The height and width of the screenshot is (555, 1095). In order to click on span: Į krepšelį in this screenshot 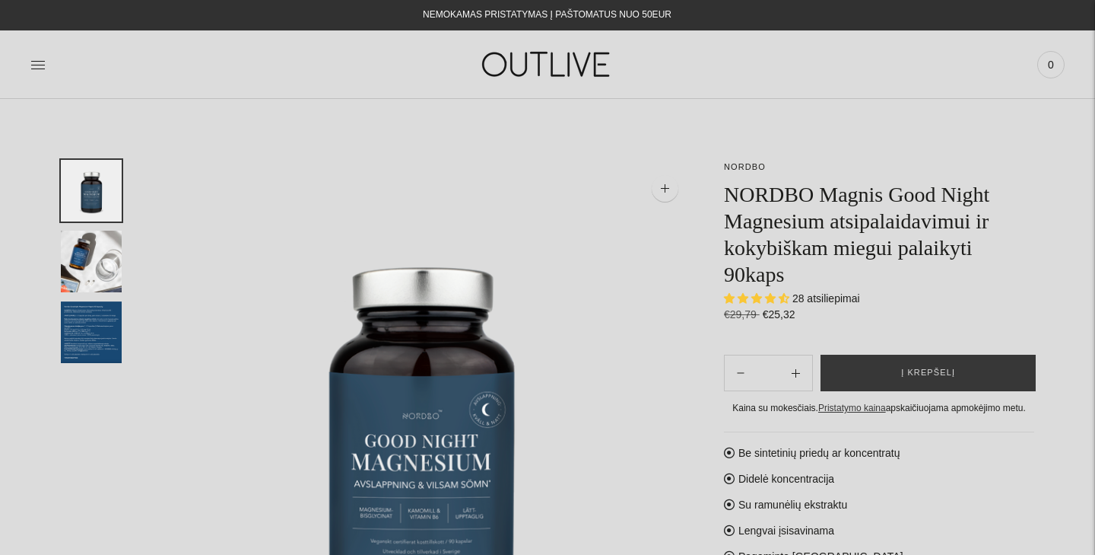, I will do `click(928, 373)`.